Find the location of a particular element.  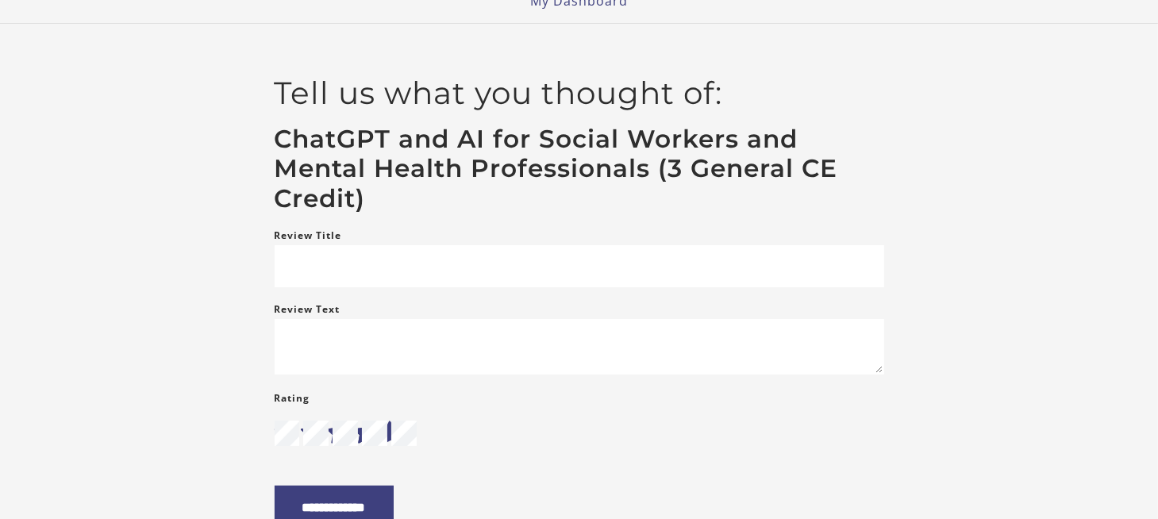

label: Review Title is located at coordinates (308, 236).